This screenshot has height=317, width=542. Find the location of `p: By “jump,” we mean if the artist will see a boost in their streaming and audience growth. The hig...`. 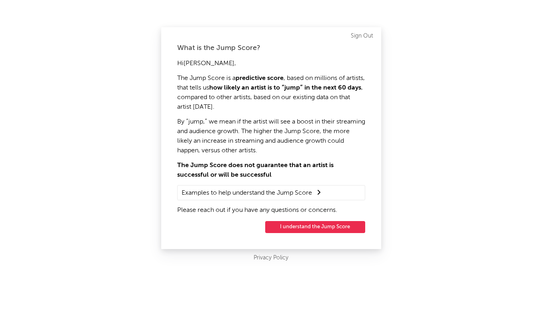

p: By “jump,” we mean if the artist will see a boost in their streaming and audience growth. The hig... is located at coordinates (271, 136).